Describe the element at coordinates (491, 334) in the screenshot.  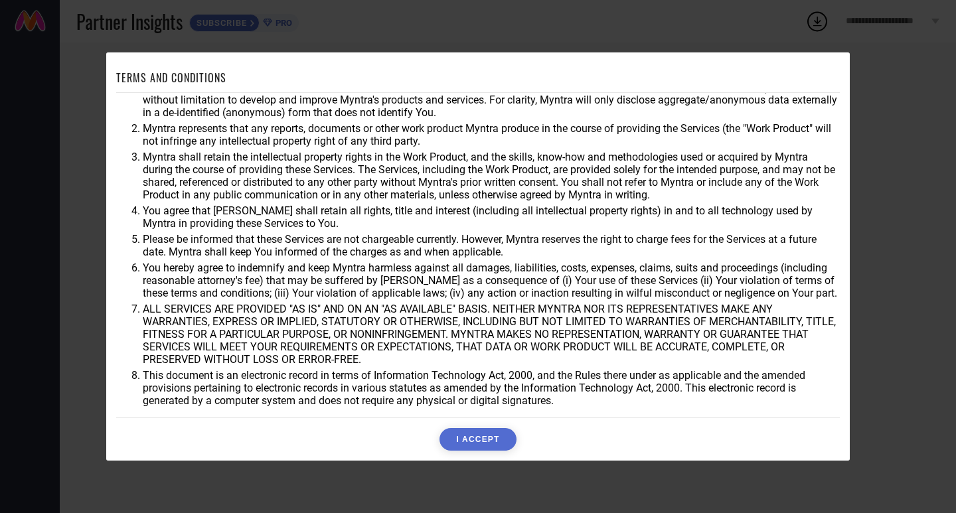
I see `li: ALL SERVICES ARE PROVIDED "AS IS" AND ON AN "AS AVAILABLE" BASIS. NEITHER MYNTRA NOR ITS REPRESEN...` at that location.